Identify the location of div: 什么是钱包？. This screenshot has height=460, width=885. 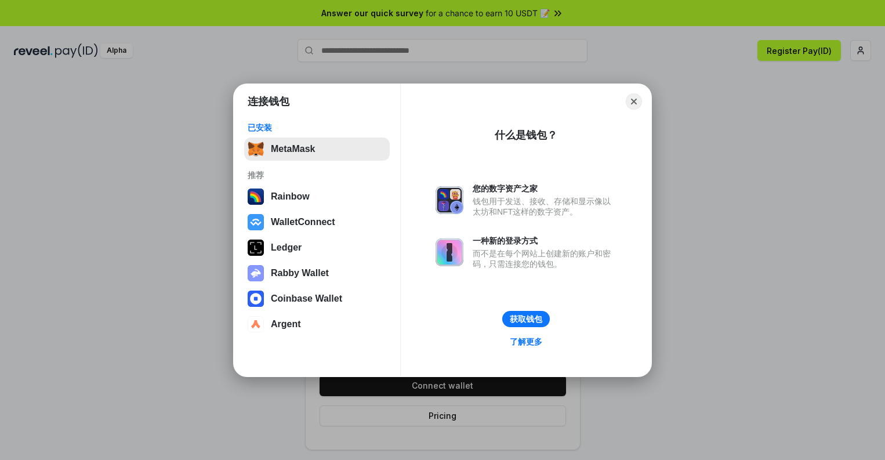
(526, 135).